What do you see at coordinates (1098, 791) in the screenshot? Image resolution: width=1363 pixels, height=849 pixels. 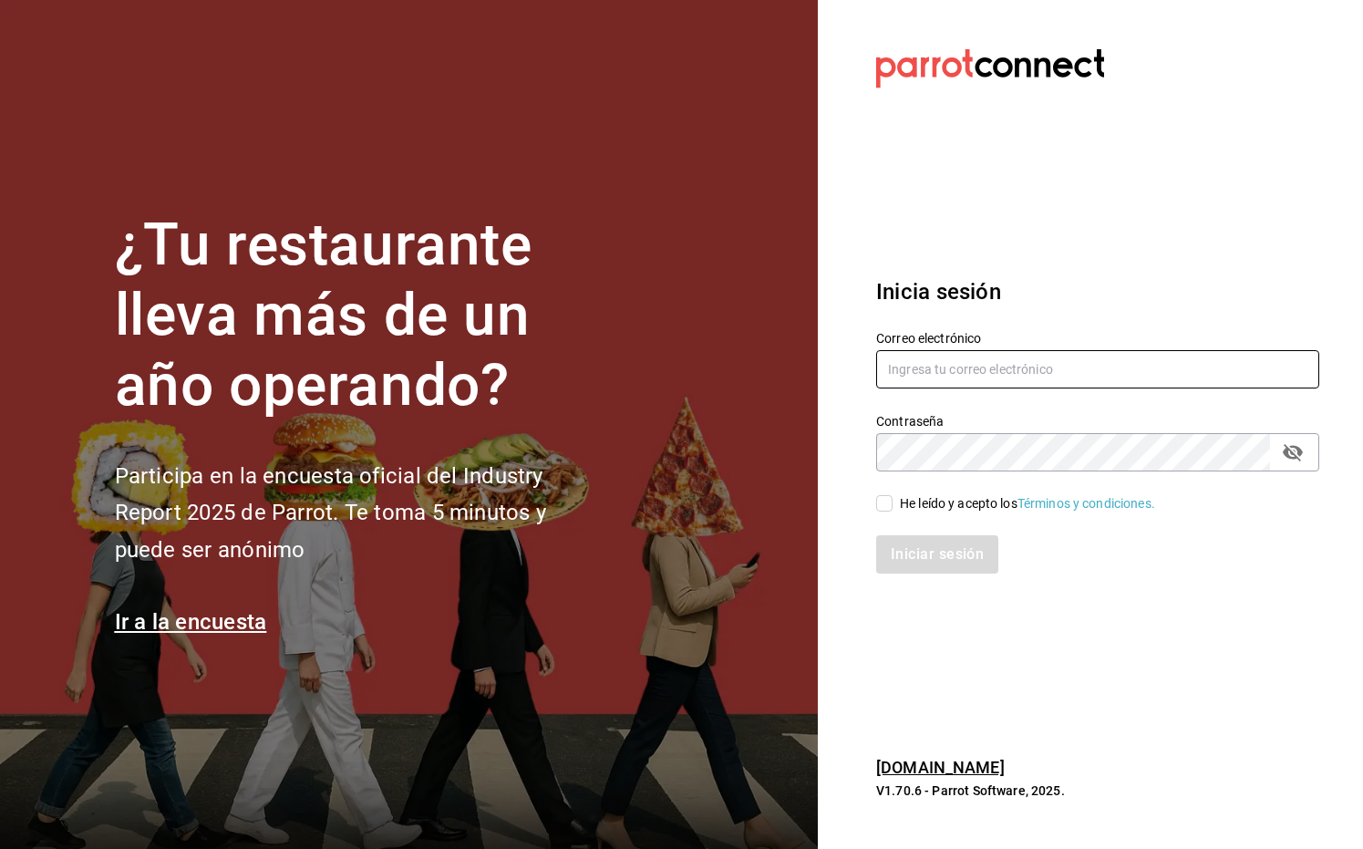 I see `p: V1.70.6 - Parrot Software, 2025.` at bounding box center [1098, 791].